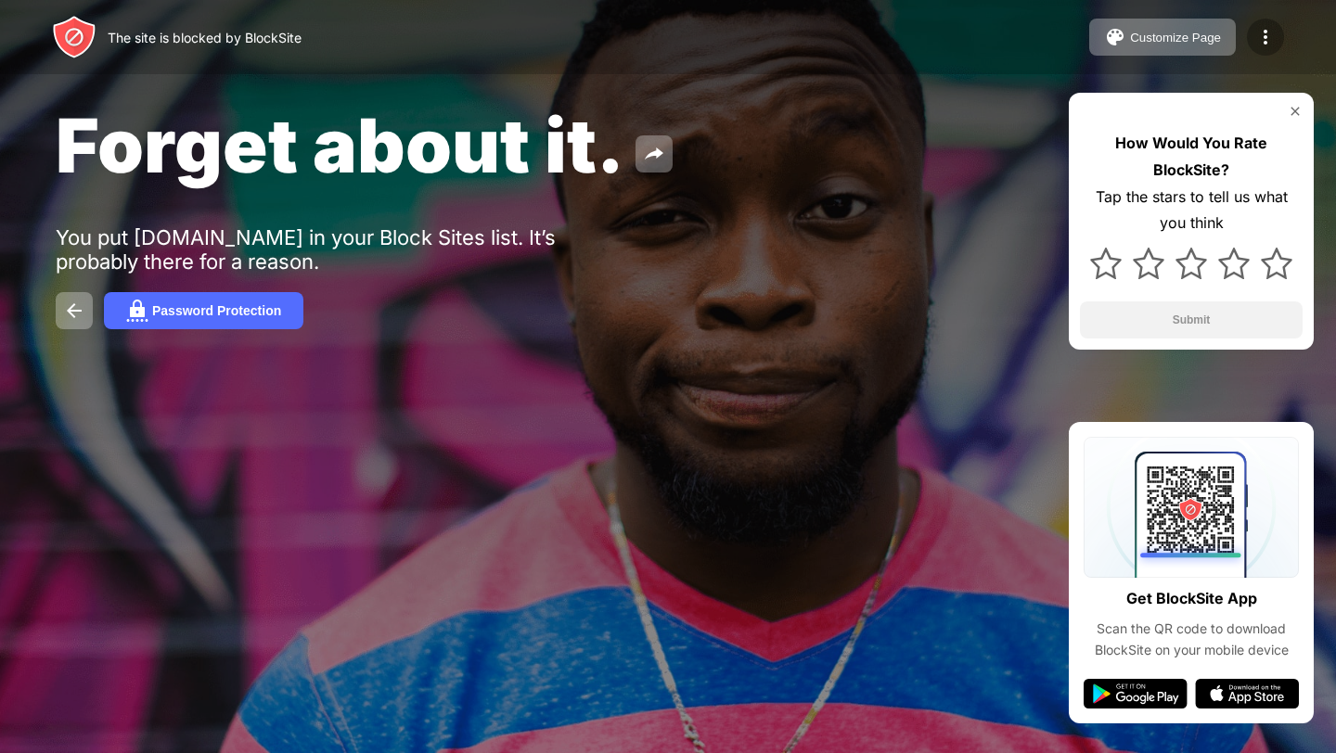 The width and height of the screenshot is (1336, 753). I want to click on button: Customize Page, so click(1162, 37).